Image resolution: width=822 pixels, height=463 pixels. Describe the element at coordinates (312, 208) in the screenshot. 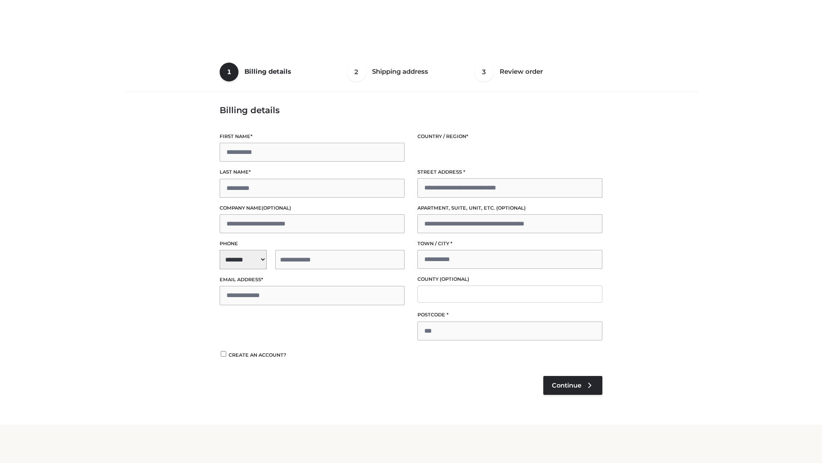

I see `label: Company name` at that location.